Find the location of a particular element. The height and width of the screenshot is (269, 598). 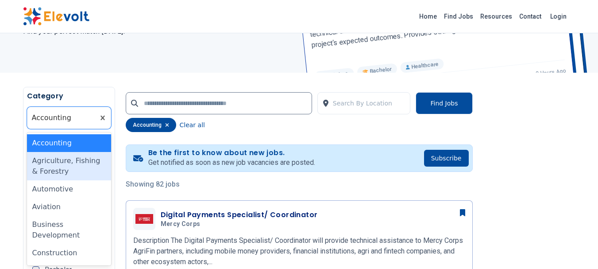

button: Subscribe is located at coordinates (446, 158).